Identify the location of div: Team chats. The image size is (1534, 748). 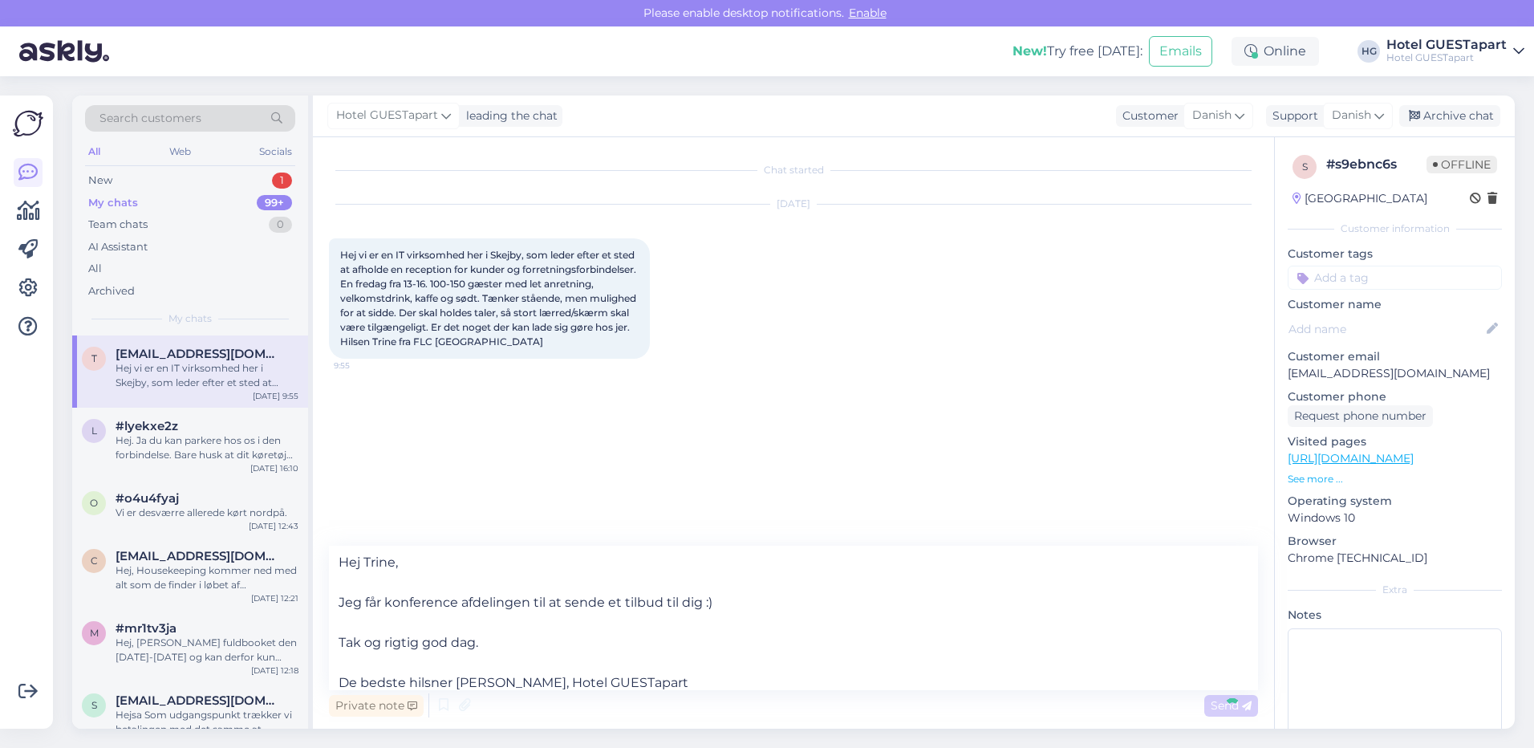
(118, 225).